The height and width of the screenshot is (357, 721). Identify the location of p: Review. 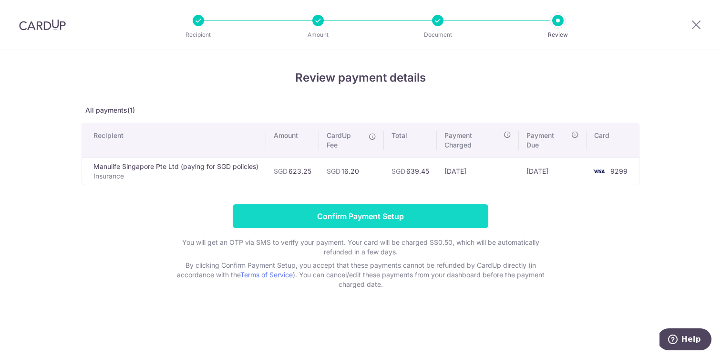
(558, 35).